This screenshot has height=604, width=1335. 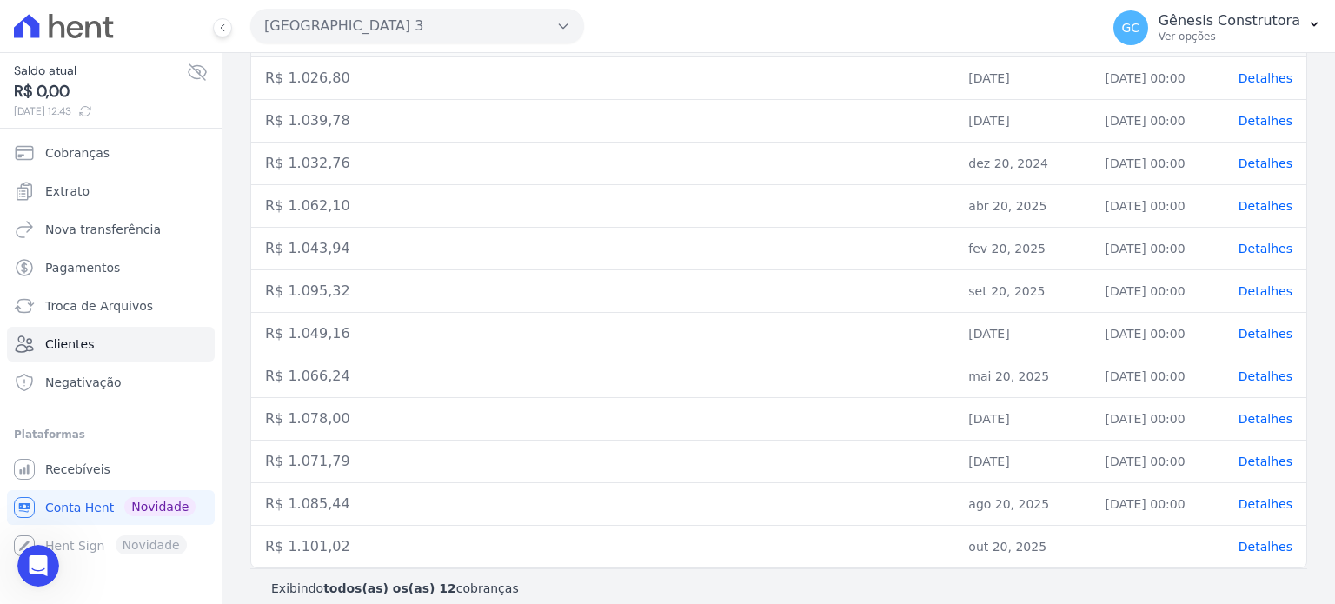 I want to click on button: GC Gênesis Construtora Ver opções, so click(x=1217, y=28).